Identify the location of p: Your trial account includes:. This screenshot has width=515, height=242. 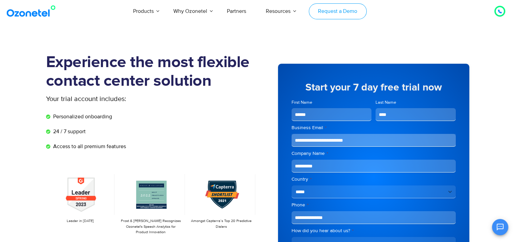
(126, 99).